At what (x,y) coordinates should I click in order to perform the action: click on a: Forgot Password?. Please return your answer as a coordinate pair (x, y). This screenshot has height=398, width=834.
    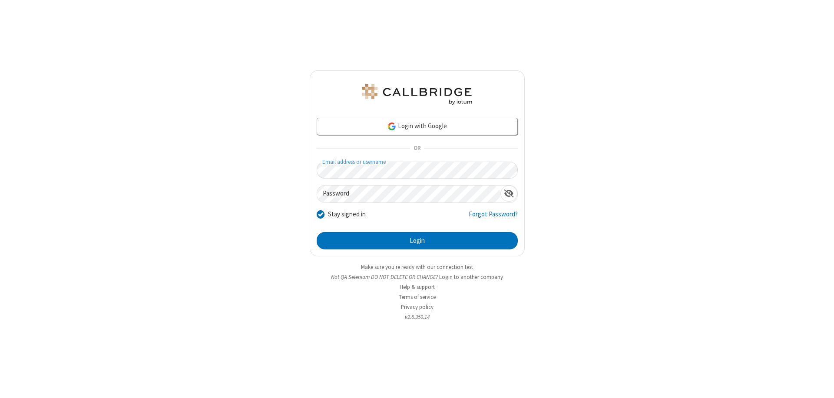
    Looking at the image, I should click on (493, 218).